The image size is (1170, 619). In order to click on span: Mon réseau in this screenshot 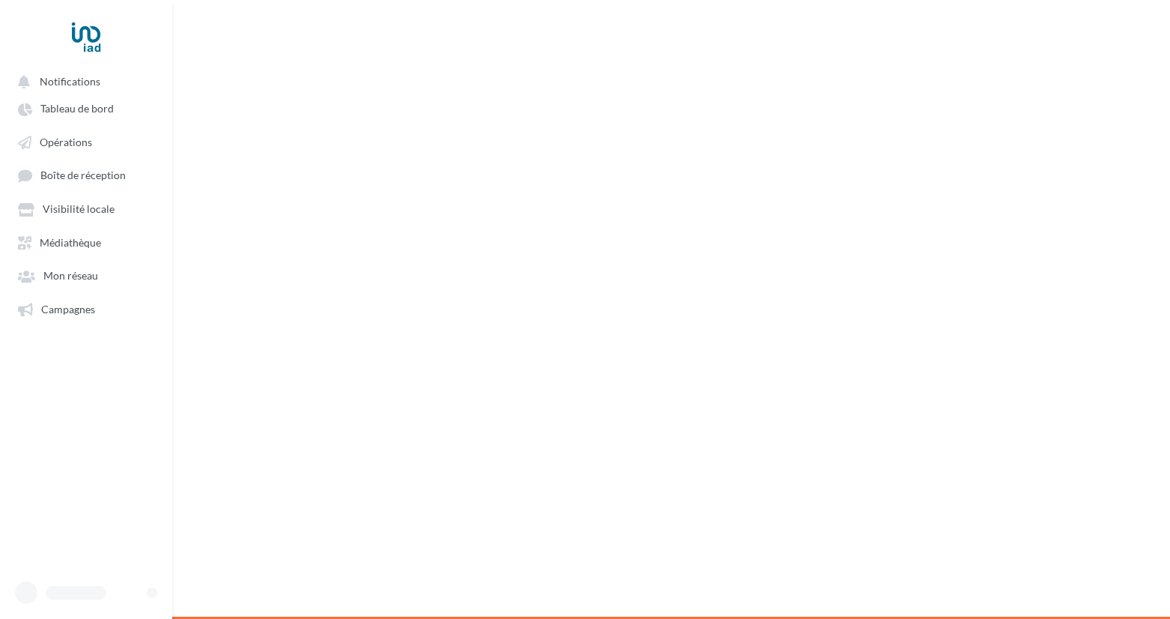, I will do `click(70, 276)`.